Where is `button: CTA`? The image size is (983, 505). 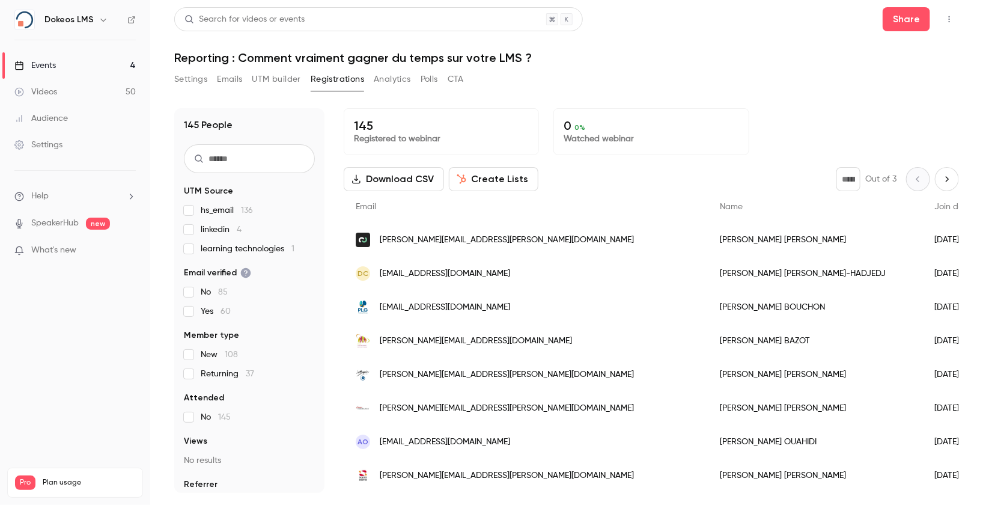
button: CTA is located at coordinates (456, 79).